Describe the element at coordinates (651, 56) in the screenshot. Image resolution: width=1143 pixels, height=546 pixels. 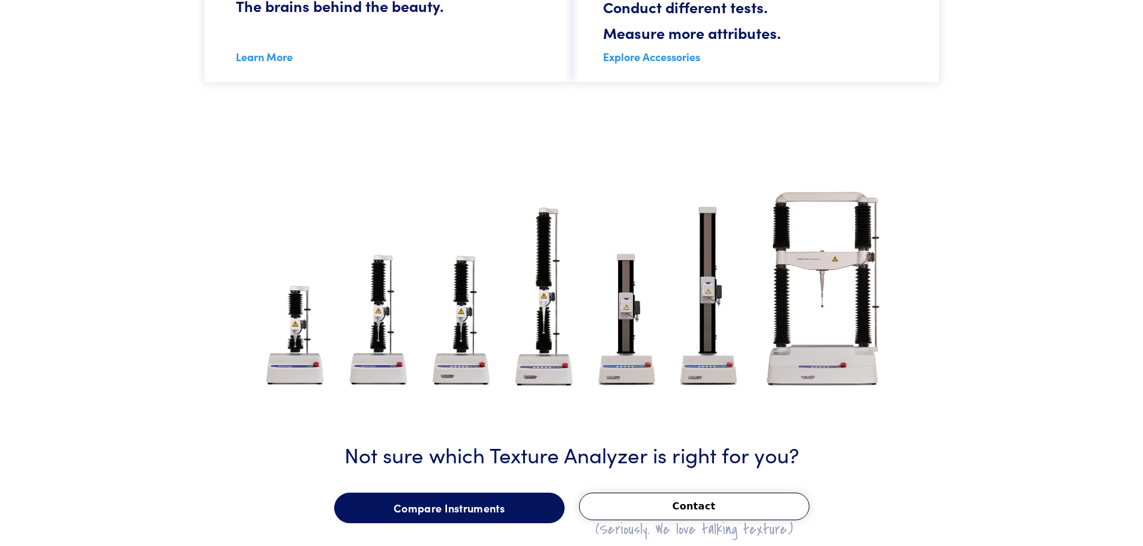
I see `a: Explore Accessories` at that location.